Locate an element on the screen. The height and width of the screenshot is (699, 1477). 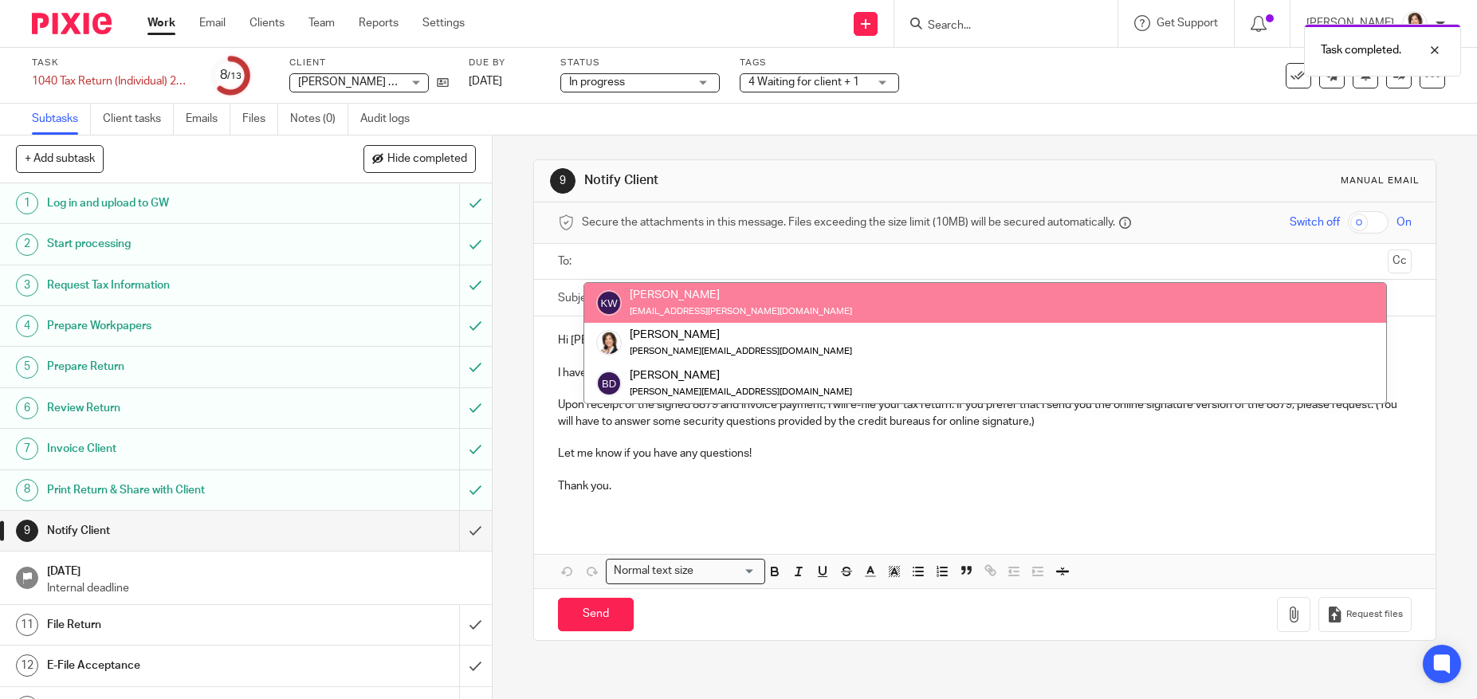
h1: Prepare Return is located at coordinates (179, 367).